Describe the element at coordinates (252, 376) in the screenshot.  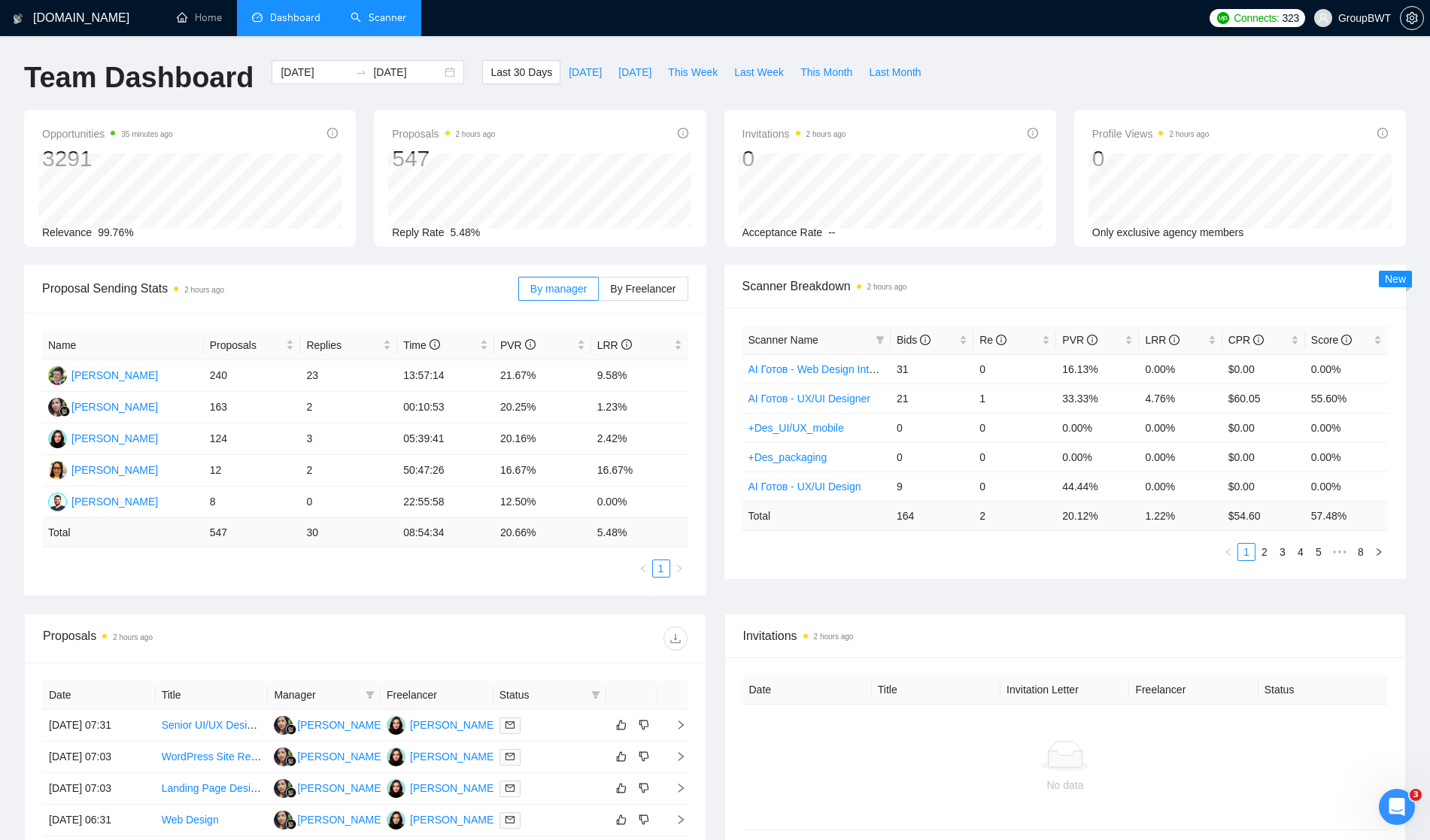
I see `td: 240` at that location.